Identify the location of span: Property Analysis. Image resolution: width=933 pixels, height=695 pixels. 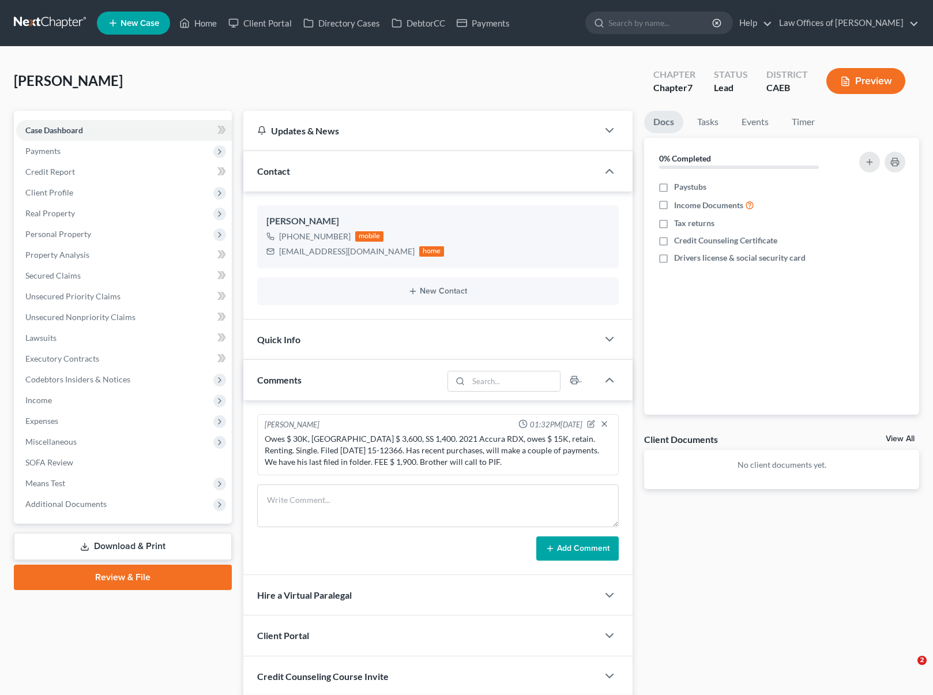
(57, 254).